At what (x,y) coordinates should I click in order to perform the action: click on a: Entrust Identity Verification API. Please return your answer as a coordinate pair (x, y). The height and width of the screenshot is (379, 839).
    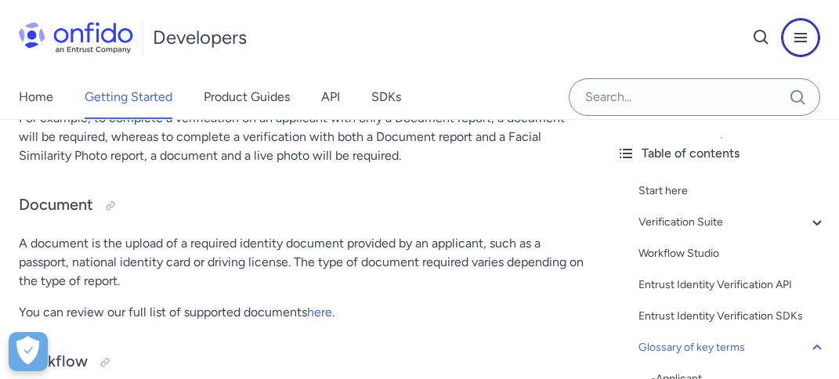
    Looking at the image, I should click on (733, 285).